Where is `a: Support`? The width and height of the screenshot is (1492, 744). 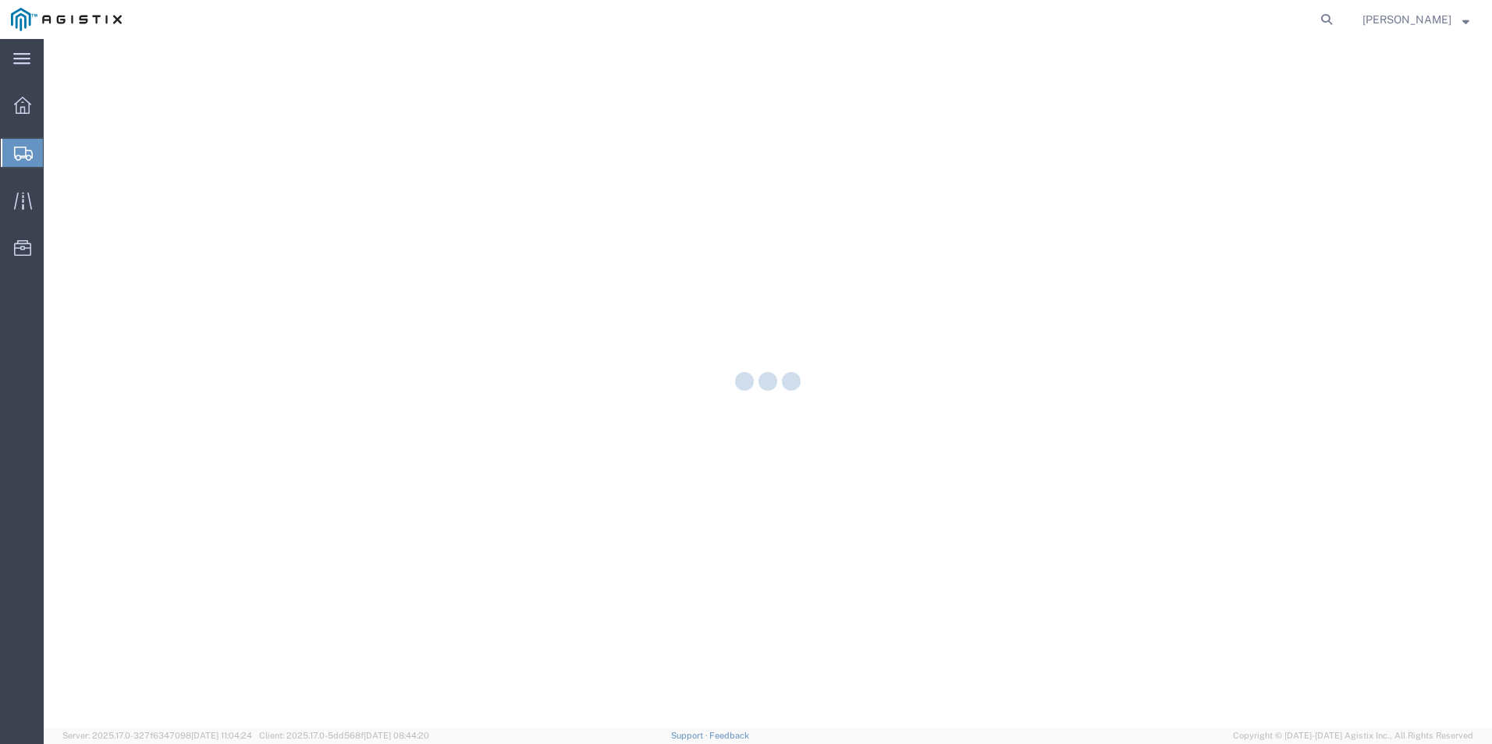
a: Support is located at coordinates (690, 736).